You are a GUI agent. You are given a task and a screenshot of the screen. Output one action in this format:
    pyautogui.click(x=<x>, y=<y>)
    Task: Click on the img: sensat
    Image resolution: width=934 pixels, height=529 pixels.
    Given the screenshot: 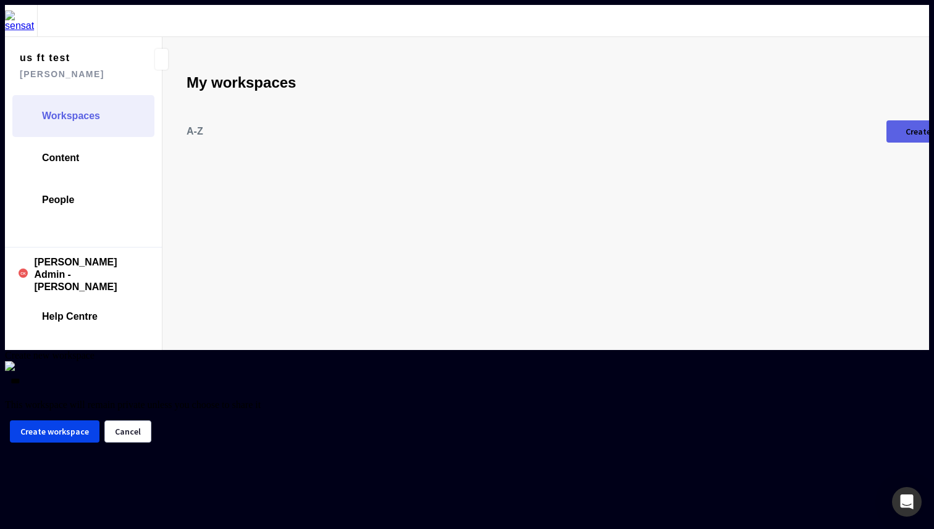 What is the action you would take?
    pyautogui.click(x=21, y=21)
    